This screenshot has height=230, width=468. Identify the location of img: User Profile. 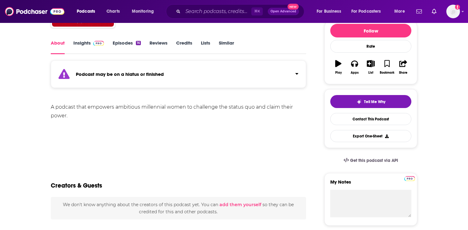
(453, 11).